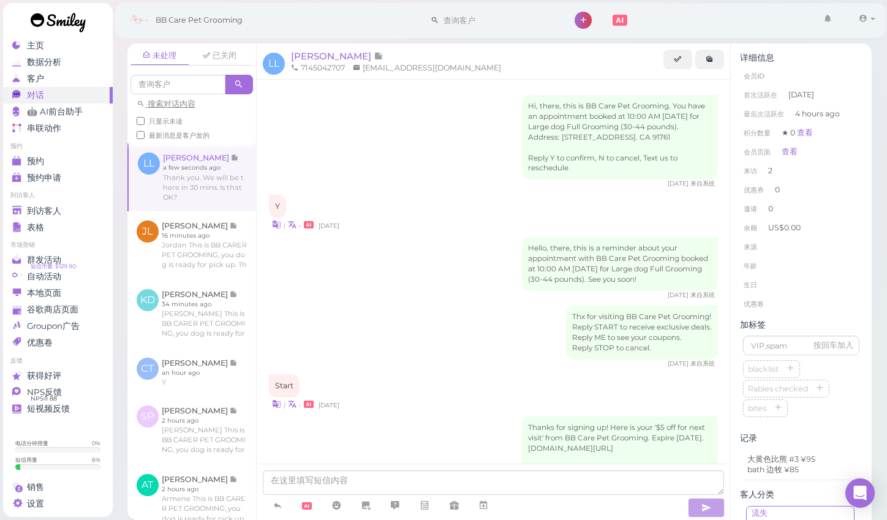 The image size is (887, 520). I want to click on li: 2, so click(801, 171).